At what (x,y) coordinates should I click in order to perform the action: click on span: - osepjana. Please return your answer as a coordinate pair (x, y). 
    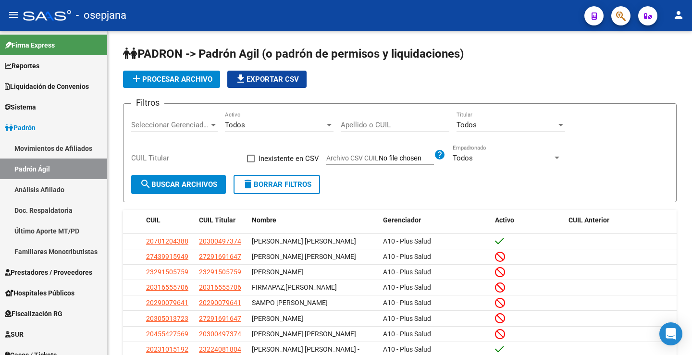
    Looking at the image, I should click on (101, 15).